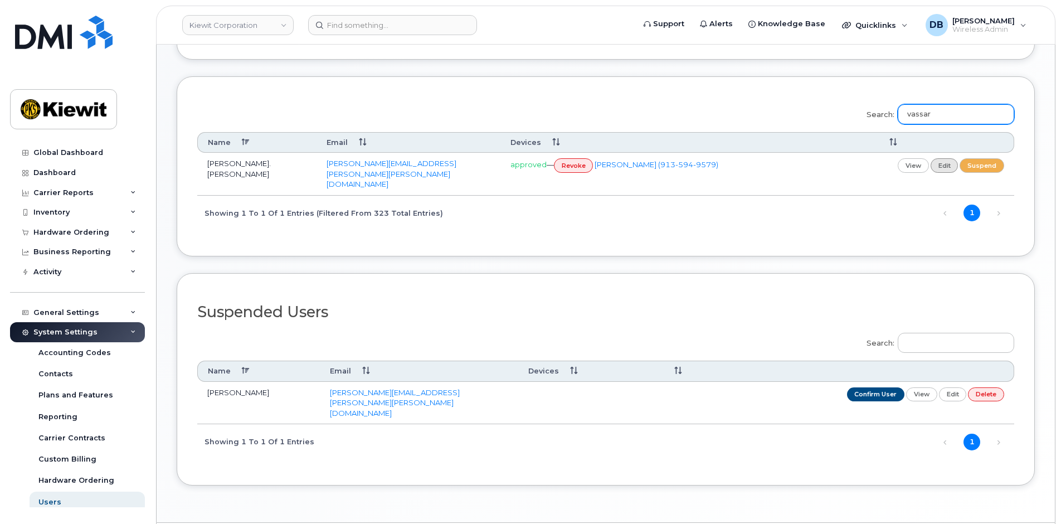  What do you see at coordinates (573, 165) in the screenshot?
I see `a: revoke` at bounding box center [573, 165].